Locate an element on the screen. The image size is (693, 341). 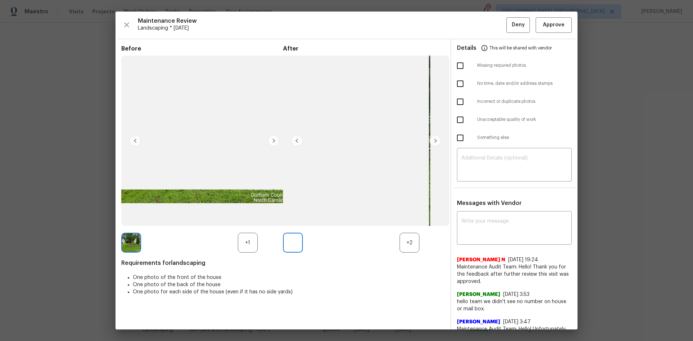
span: After is located at coordinates (364, 49).